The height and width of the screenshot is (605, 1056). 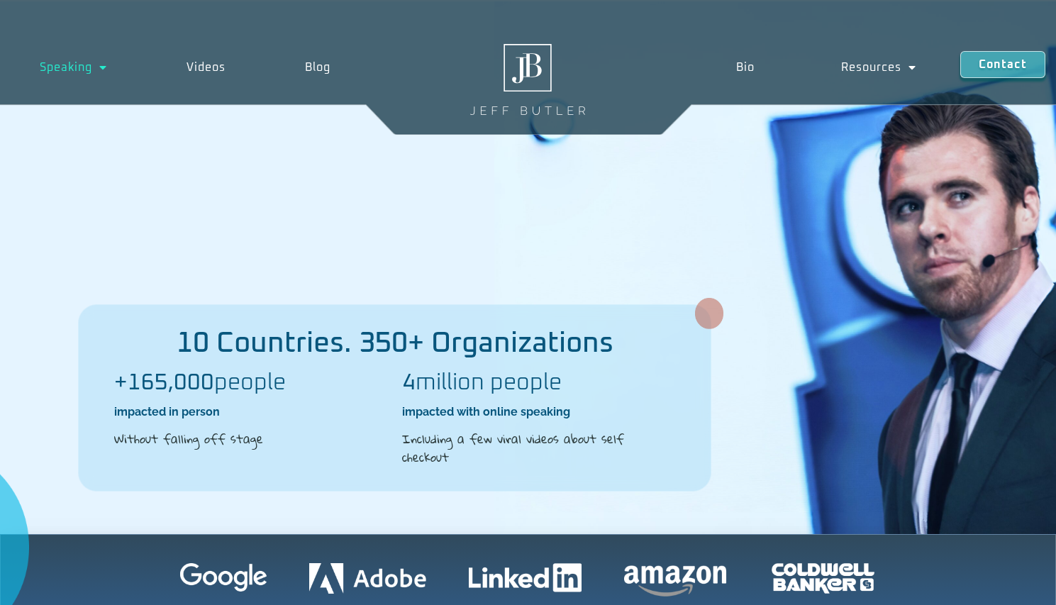 I want to click on span: Contact, so click(x=1003, y=65).